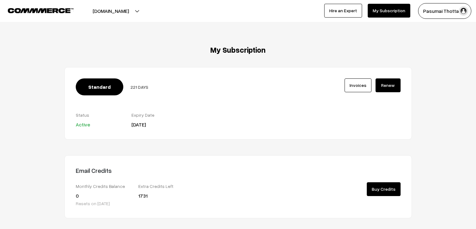 This screenshot has width=476, height=229. Describe the element at coordinates (99, 115) in the screenshot. I see `label: Status` at that location.